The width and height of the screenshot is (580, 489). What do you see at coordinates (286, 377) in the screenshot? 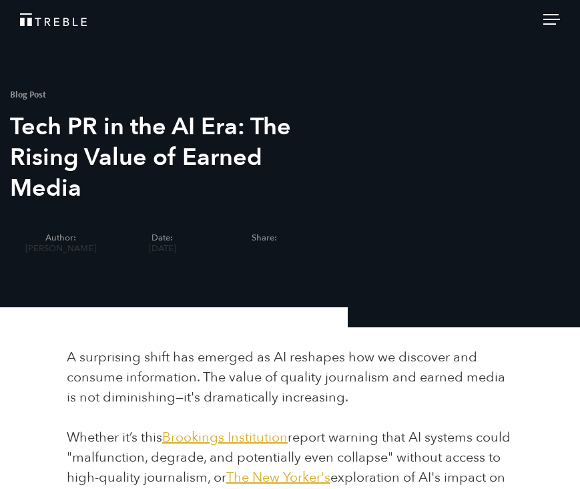
I see `span: A surprising shift has emerged as AI reshapes how we discover and consume information. The value ...` at bounding box center [286, 377].